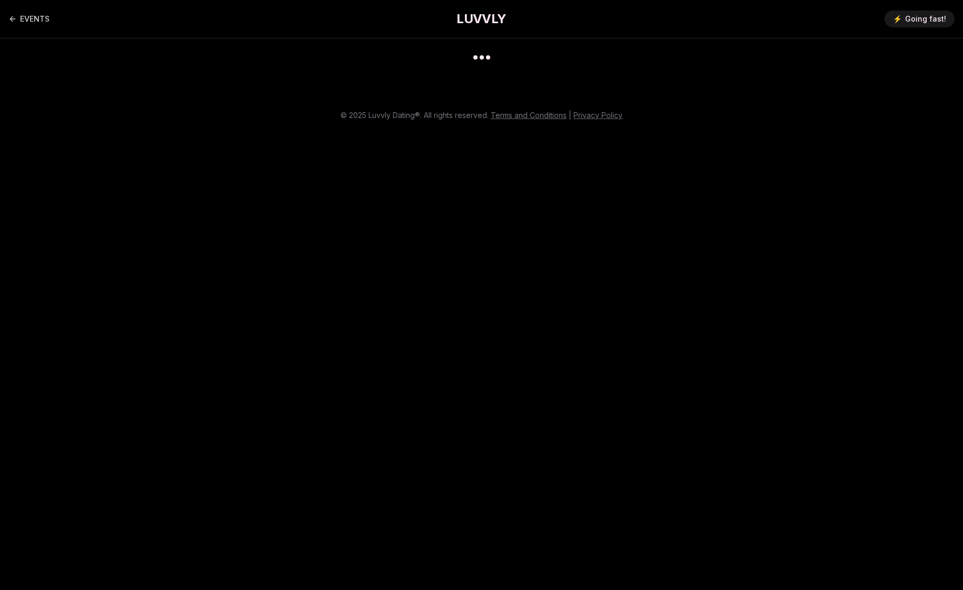  Describe the element at coordinates (597, 115) in the screenshot. I see `a: Privacy Policy` at that location.